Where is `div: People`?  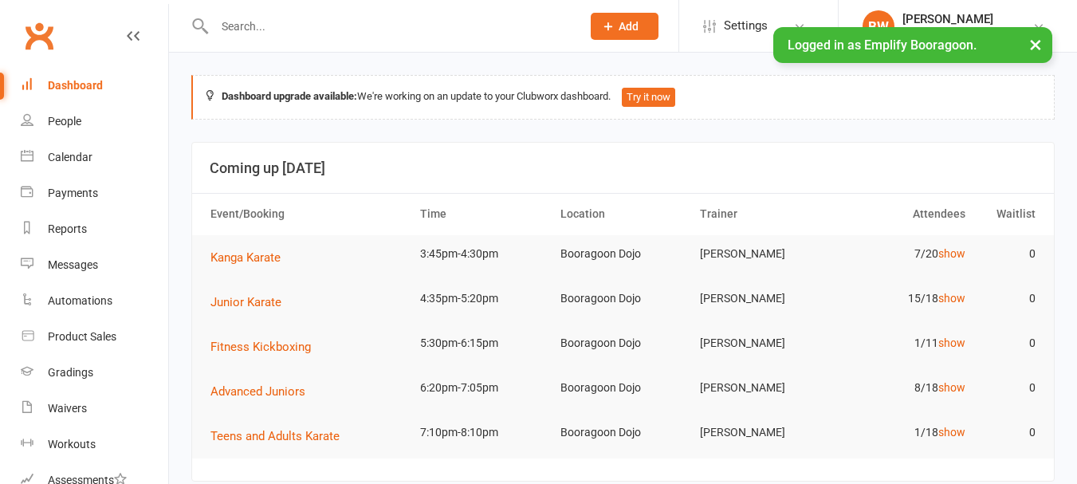 div: People is located at coordinates (65, 121).